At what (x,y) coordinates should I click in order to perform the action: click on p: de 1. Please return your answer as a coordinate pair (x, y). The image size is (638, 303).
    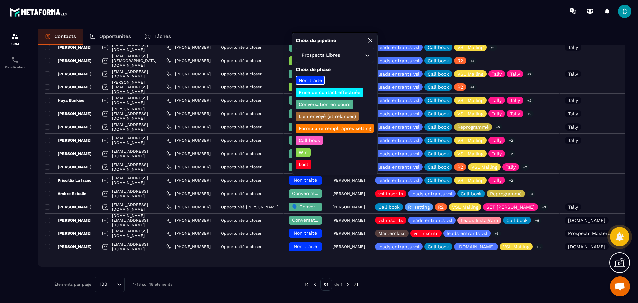
    Looking at the image, I should click on (338, 284).